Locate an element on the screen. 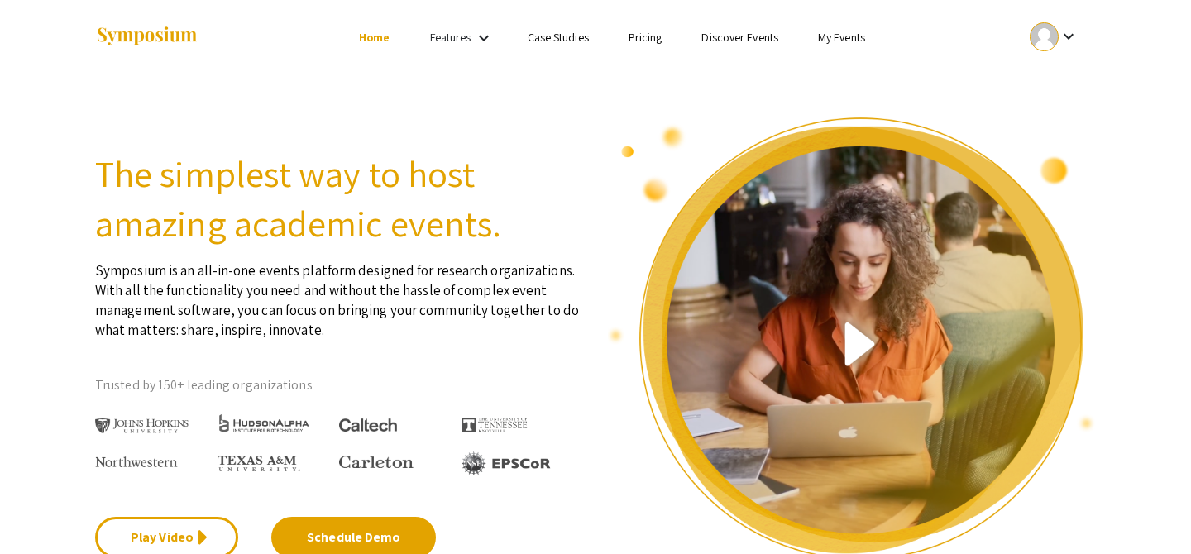 Image resolution: width=1191 pixels, height=554 pixels. img: EPSCOR is located at coordinates (507, 463).